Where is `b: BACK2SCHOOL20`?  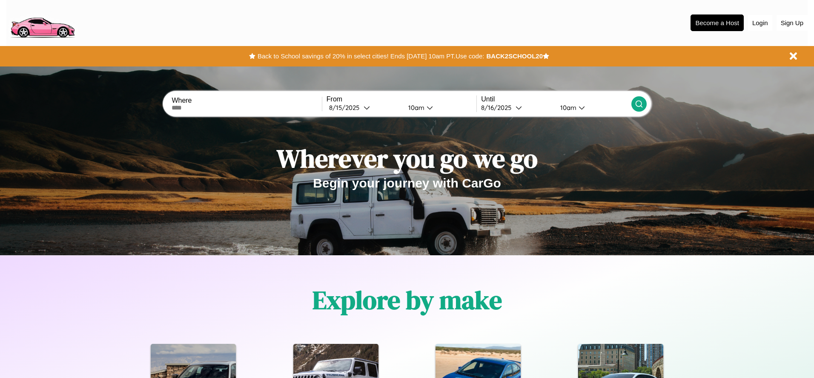 b: BACK2SCHOOL20 is located at coordinates (514, 56).